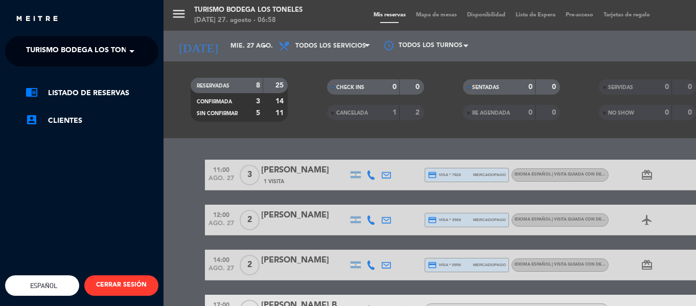 Image resolution: width=696 pixels, height=306 pixels. I want to click on a: account_boxClientes, so click(92, 121).